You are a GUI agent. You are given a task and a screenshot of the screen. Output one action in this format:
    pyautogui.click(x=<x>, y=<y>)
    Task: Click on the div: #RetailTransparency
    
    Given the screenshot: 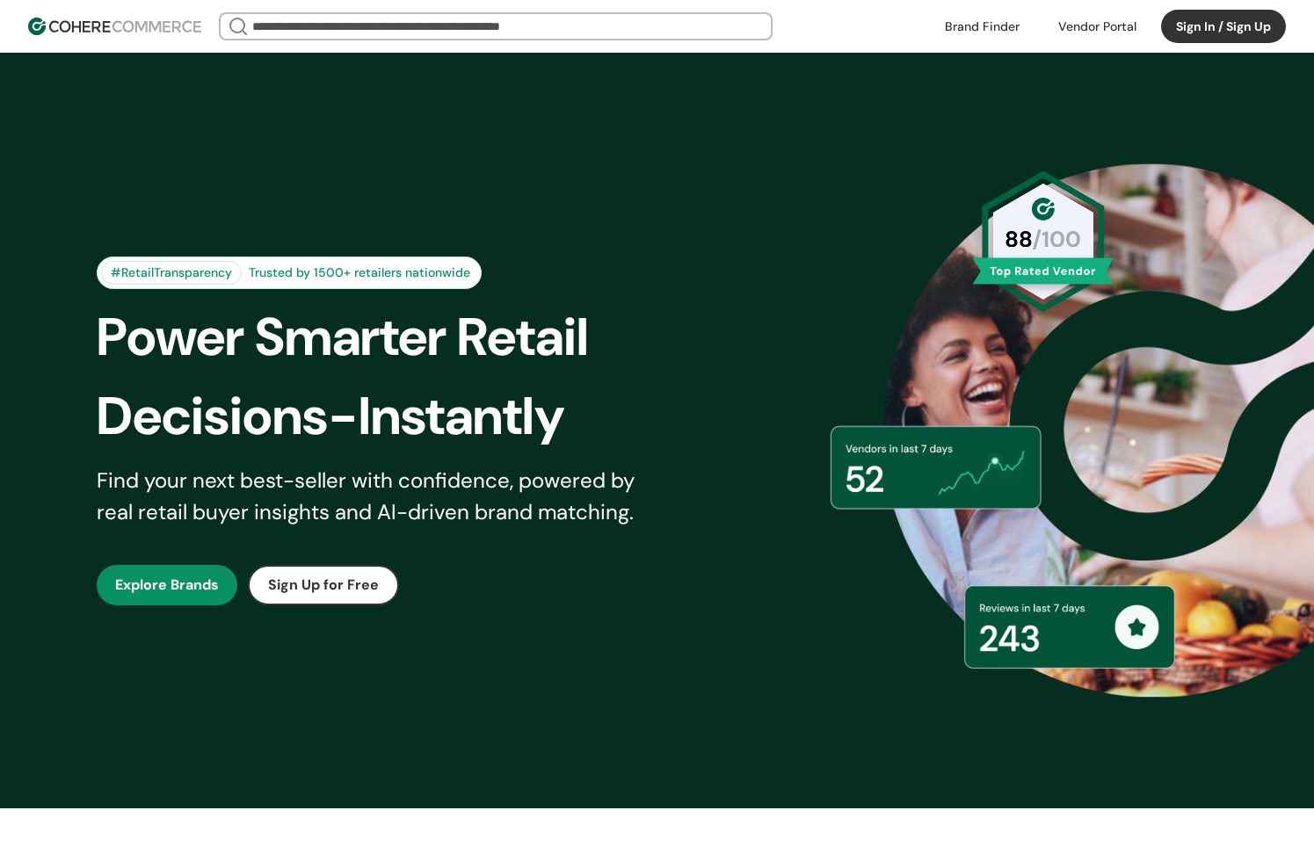 What is the action you would take?
    pyautogui.click(x=171, y=272)
    